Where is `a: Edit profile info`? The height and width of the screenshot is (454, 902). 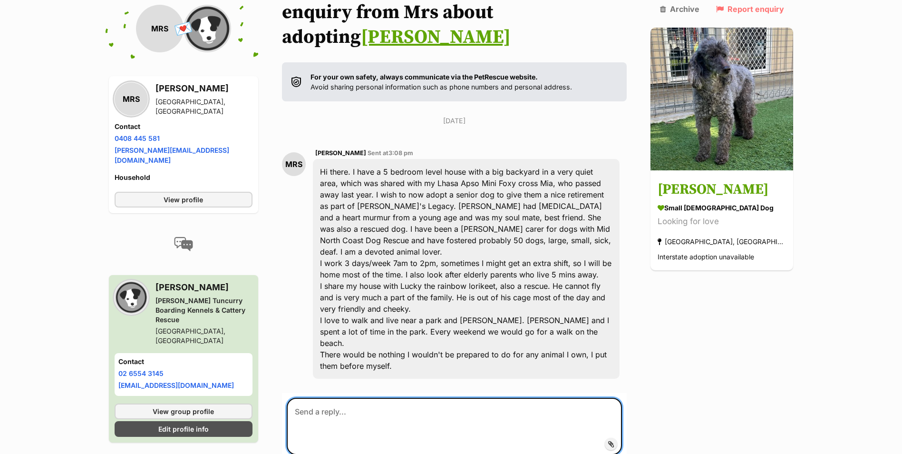 a: Edit profile info is located at coordinates (184, 429).